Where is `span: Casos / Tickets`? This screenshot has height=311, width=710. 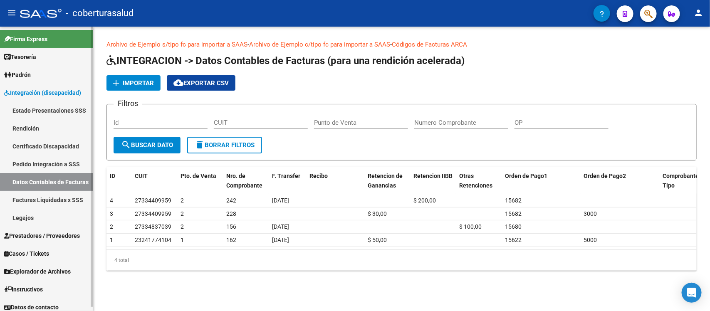
span: Casos / Tickets is located at coordinates (27, 254).